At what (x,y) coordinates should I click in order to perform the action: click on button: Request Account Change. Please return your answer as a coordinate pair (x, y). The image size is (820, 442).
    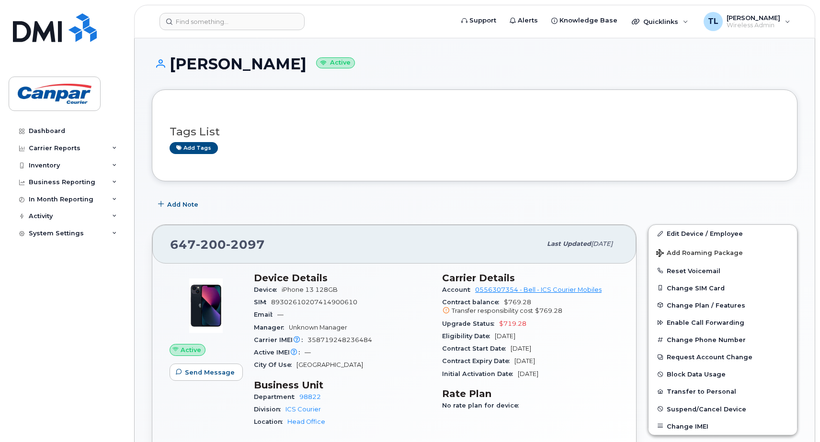
    Looking at the image, I should click on (722, 357).